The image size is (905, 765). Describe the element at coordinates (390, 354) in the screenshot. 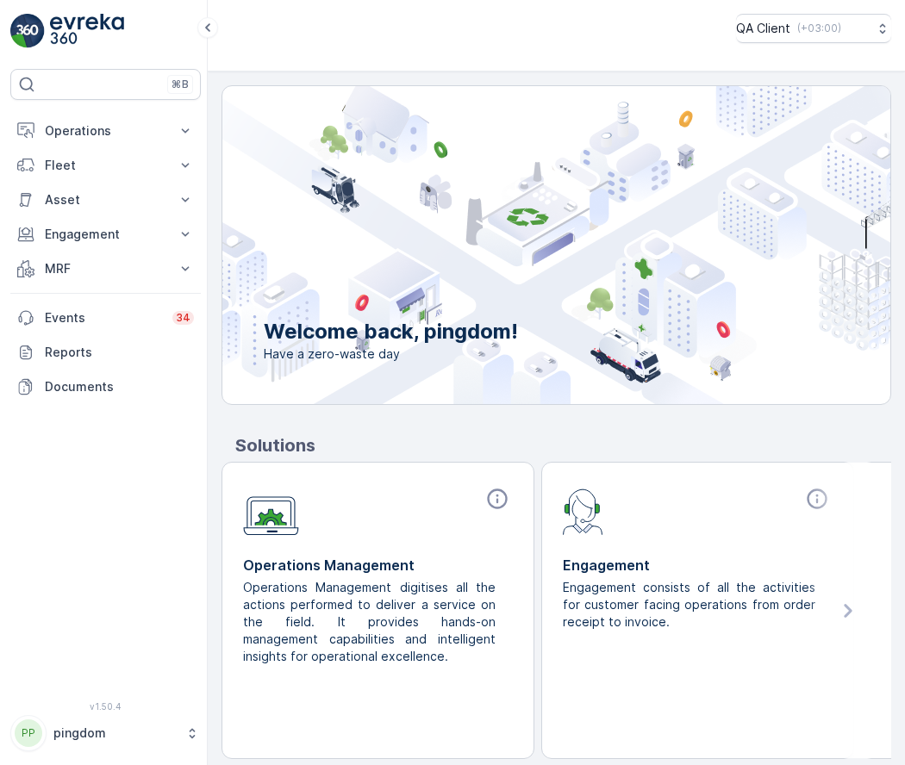

I see `span: Have a zero-waste day` at that location.